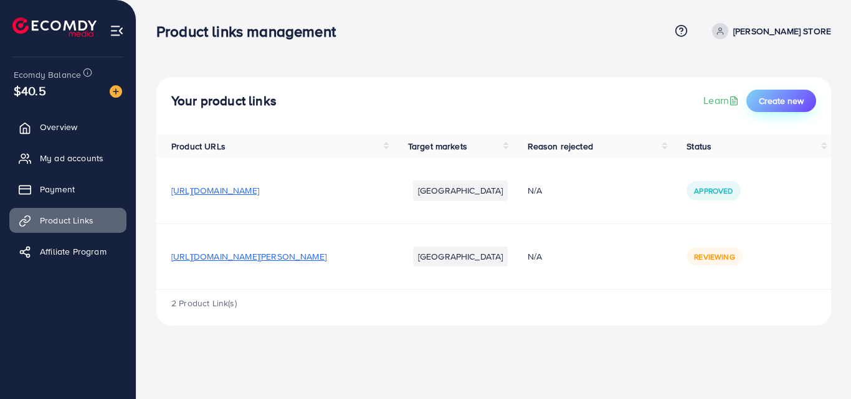  What do you see at coordinates (198, 146) in the screenshot?
I see `span: Product URLs` at bounding box center [198, 146].